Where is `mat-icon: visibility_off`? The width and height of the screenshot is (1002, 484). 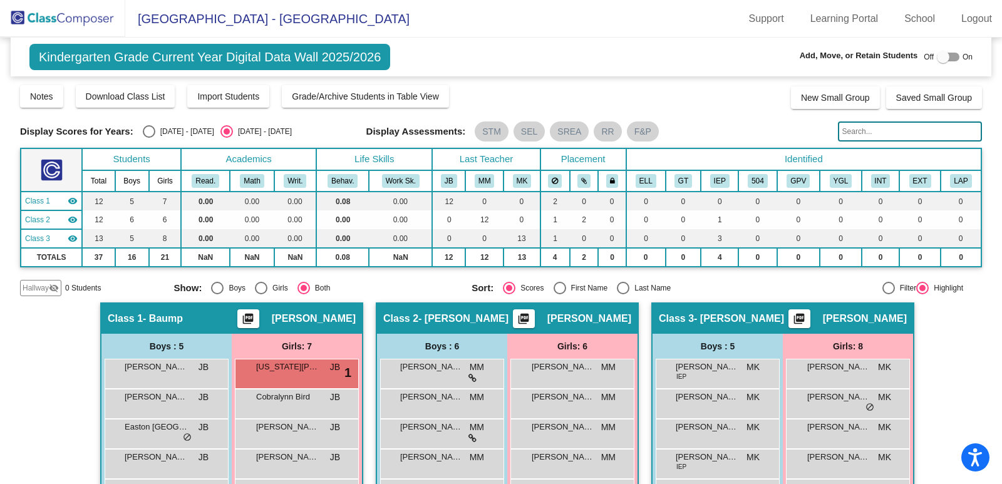 mat-icon: visibility_off is located at coordinates (54, 288).